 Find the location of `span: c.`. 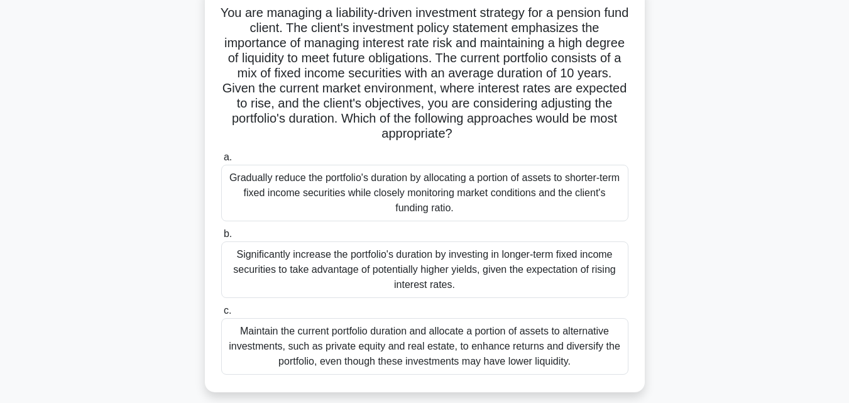

span: c. is located at coordinates (228, 310).